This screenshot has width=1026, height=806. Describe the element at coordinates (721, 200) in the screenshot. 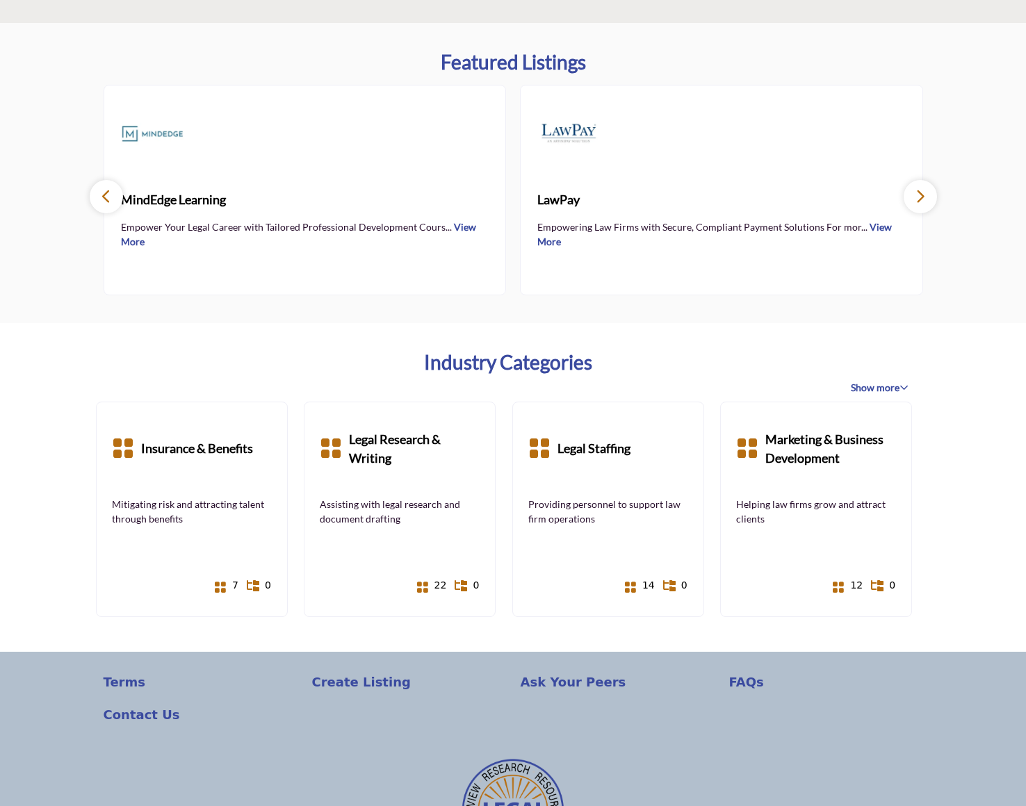

I see `a: LawPay` at that location.